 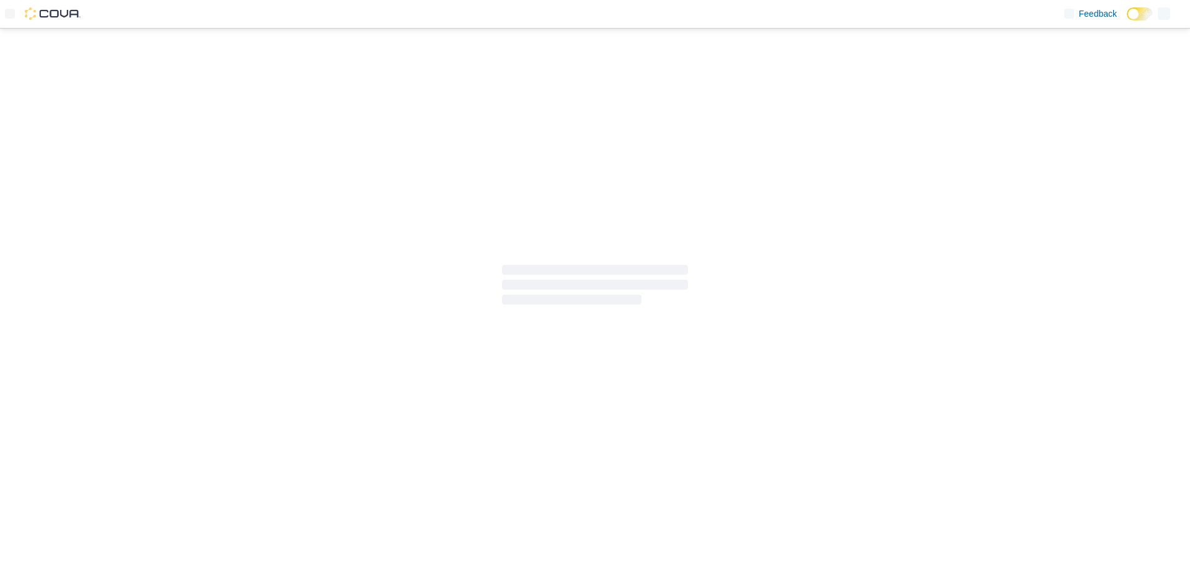 I want to click on img: Cova, so click(x=53, y=14).